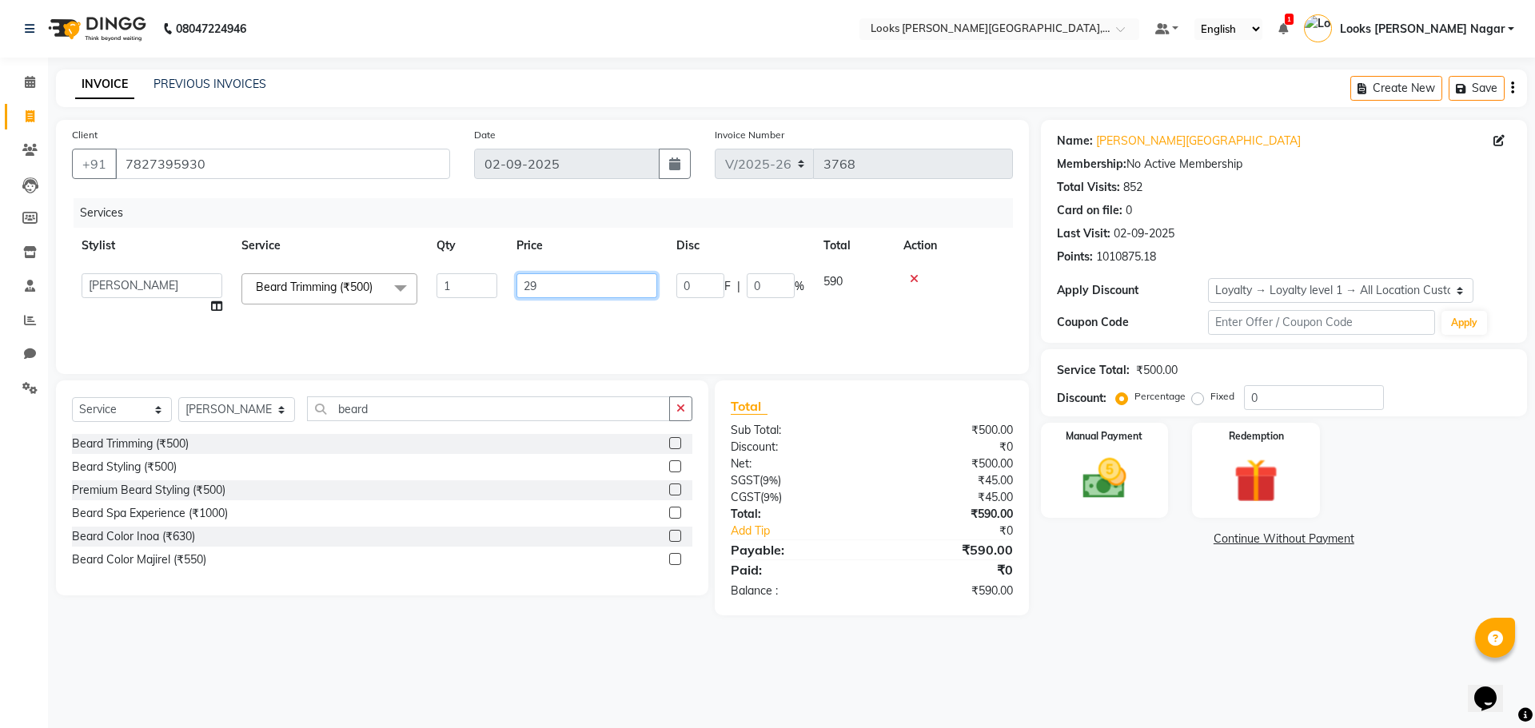  I want to click on button: Create New, so click(1396, 88).